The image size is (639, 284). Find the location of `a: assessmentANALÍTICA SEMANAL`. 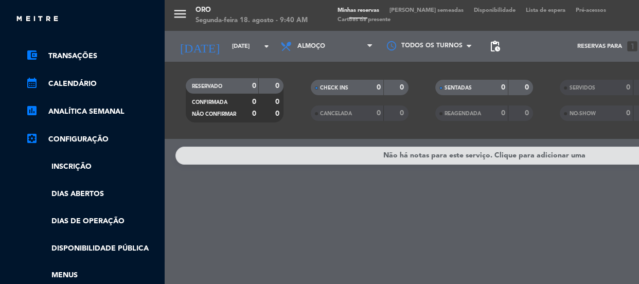

a: assessmentANALÍTICA SEMANAL is located at coordinates (93, 112).